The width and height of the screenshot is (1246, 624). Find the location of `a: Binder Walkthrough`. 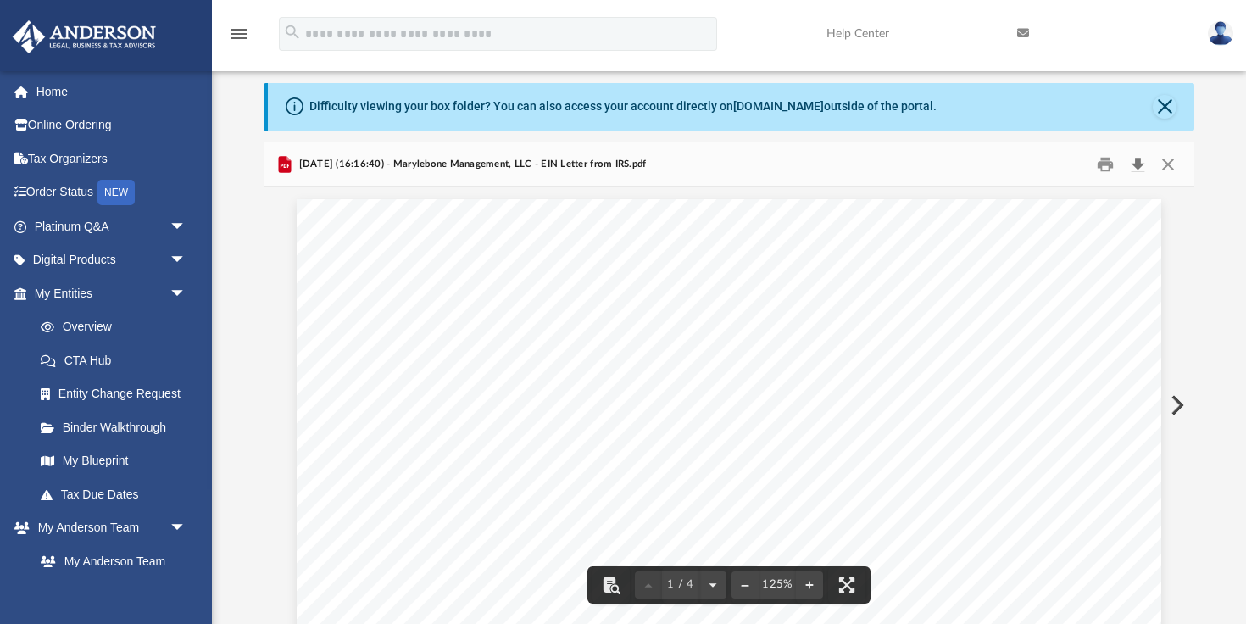

a: Binder Walkthrough is located at coordinates (118, 427).